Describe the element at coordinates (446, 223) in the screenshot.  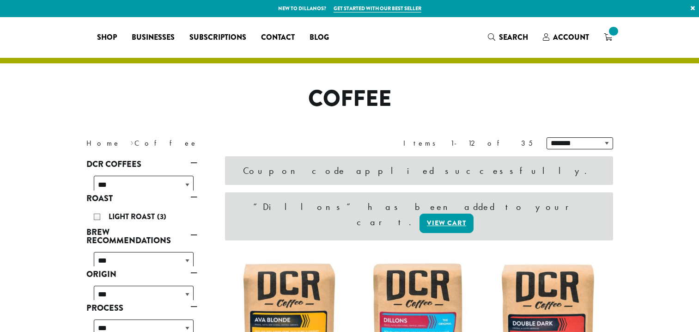
I see `a: View cart` at that location.